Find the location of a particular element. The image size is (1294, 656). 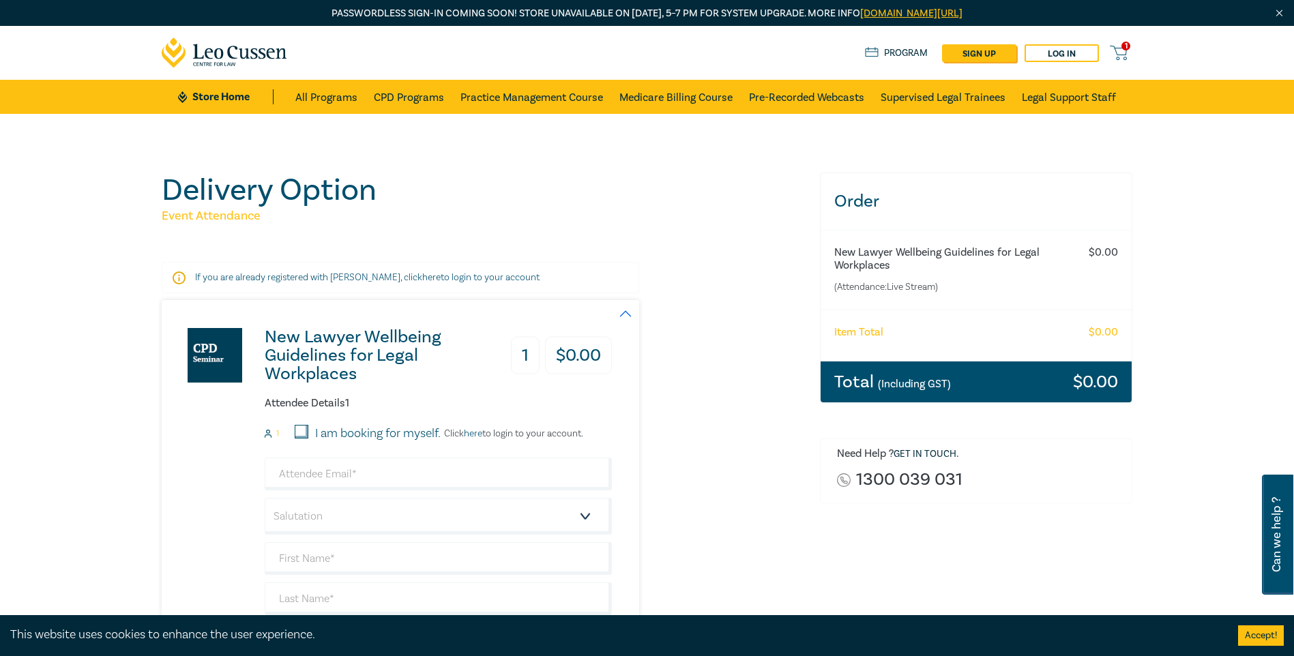

input: First Name* is located at coordinates (438, 559).